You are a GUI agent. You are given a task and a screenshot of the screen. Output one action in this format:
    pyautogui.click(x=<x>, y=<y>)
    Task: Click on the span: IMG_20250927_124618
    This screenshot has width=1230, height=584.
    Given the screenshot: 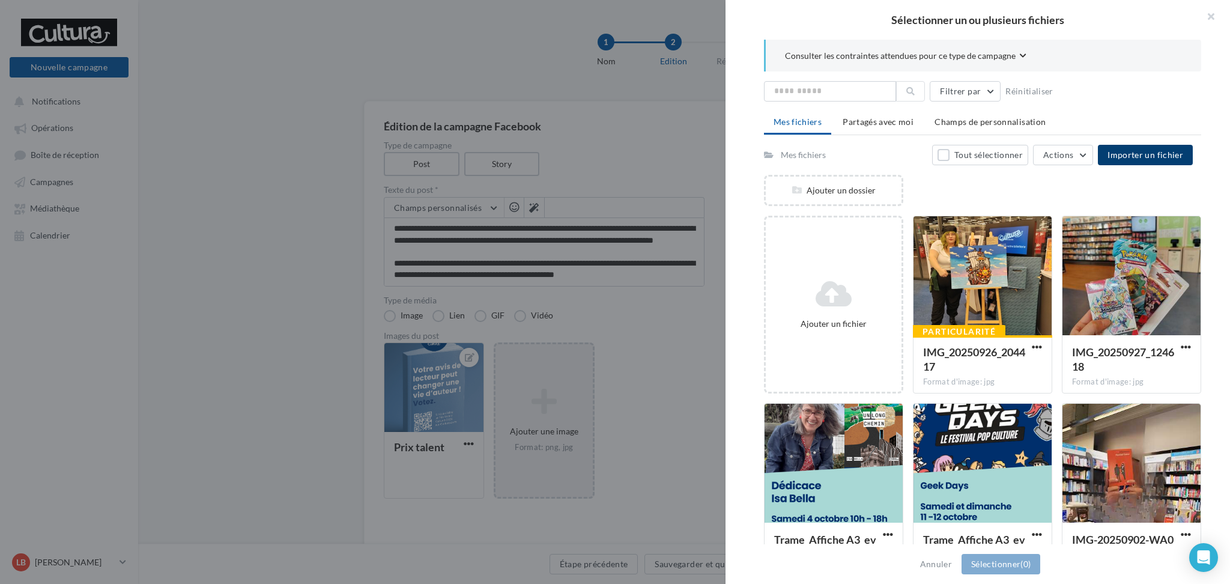 What is the action you would take?
    pyautogui.click(x=1123, y=359)
    